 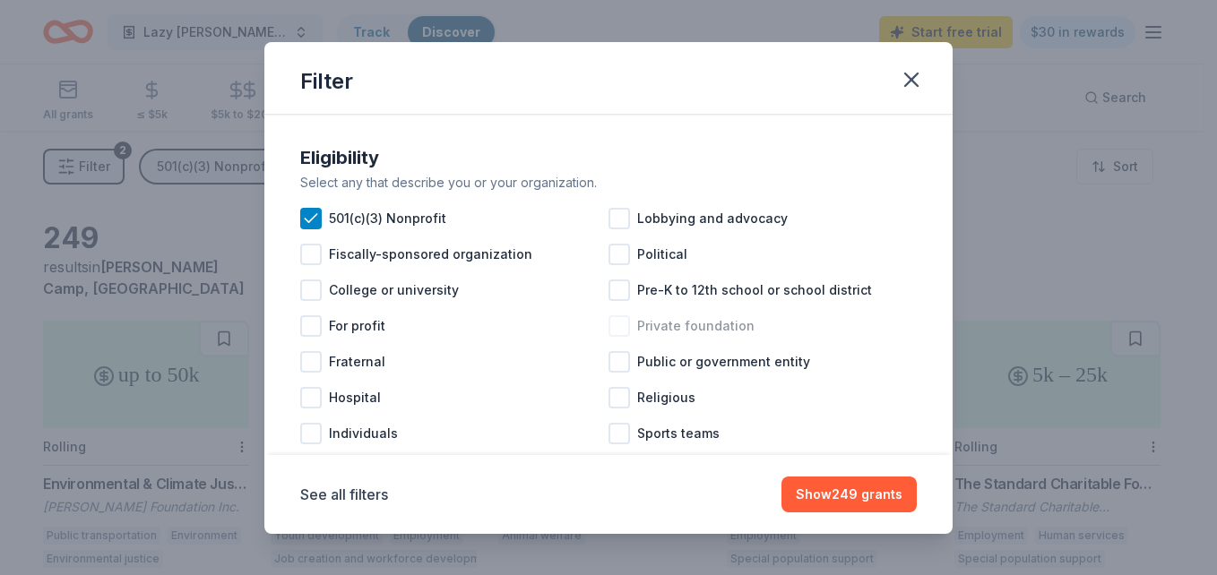 I want to click on span: Individuals, so click(x=363, y=434).